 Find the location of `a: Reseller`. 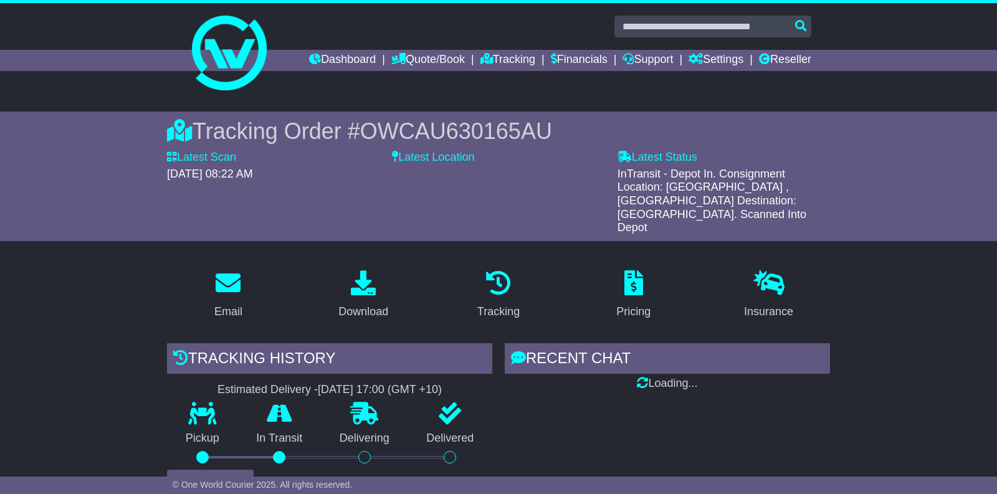

a: Reseller is located at coordinates (785, 60).